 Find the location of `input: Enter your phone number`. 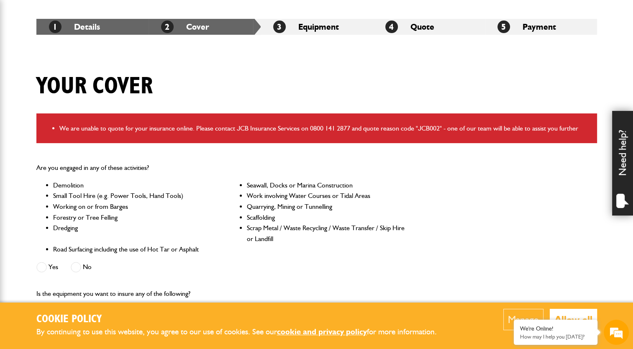

input: Enter your phone number is located at coordinates (82, 136).